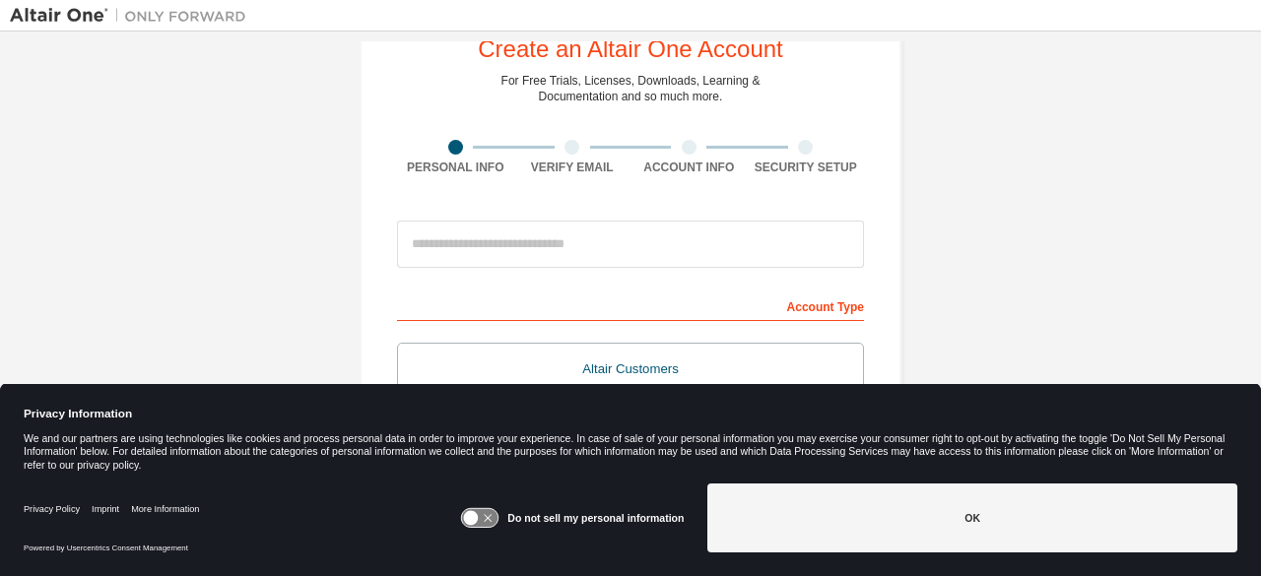  I want to click on div: Create an Altair One Account, so click(630, 49).